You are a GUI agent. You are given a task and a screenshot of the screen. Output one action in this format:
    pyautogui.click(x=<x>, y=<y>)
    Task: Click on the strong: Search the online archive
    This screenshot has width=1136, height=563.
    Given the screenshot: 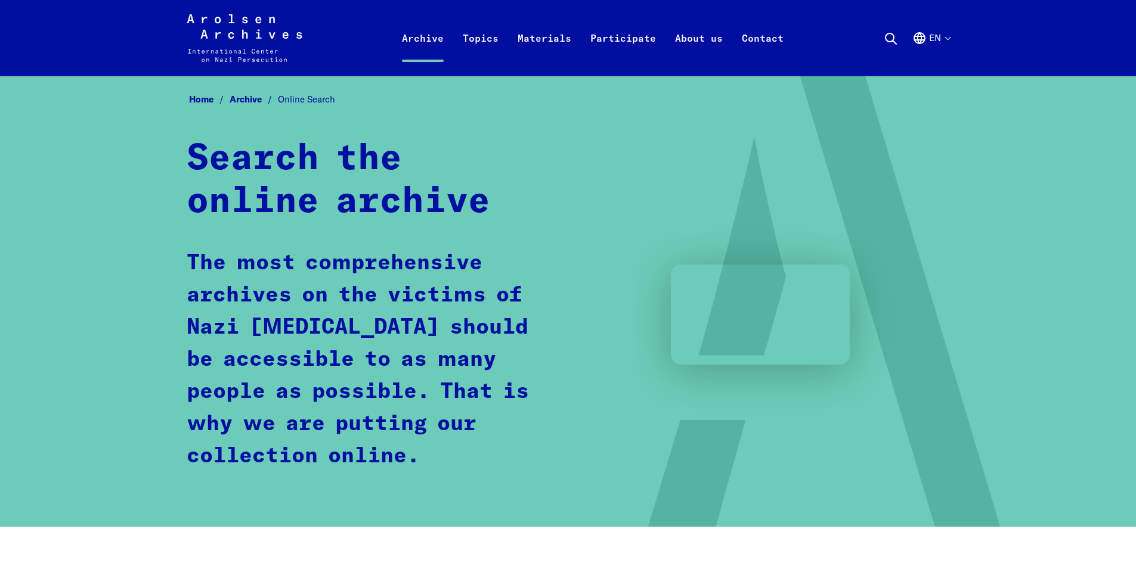 What is the action you would take?
    pyautogui.click(x=338, y=181)
    